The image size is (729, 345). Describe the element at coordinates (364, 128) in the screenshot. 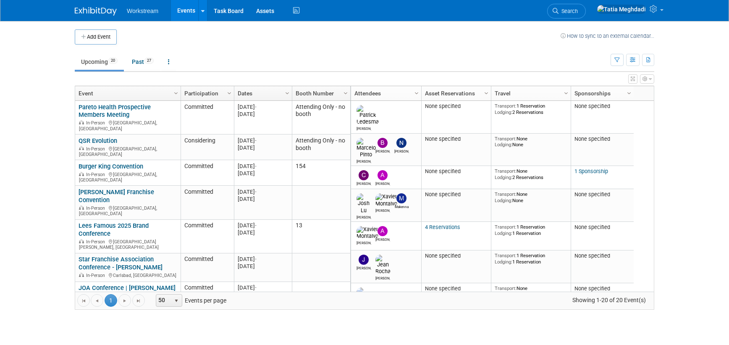

I see `div: Patrick Ledesma` at that location.